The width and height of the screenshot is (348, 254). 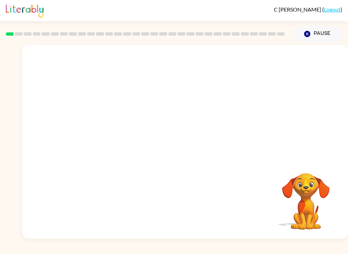 What do you see at coordinates (305, 196) in the screenshot?
I see `video: Your browser must support playing .mp4 files to use Literably. Please try using another browser.` at bounding box center [305, 196].